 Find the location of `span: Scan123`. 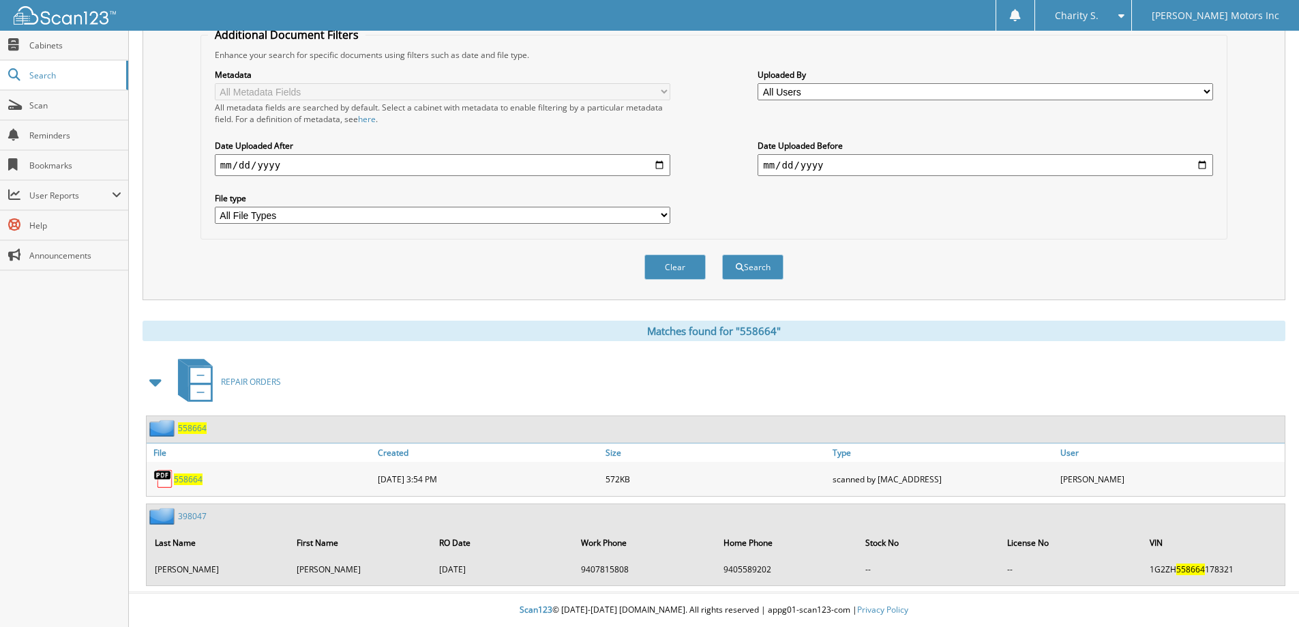

span: Scan123 is located at coordinates (536, 609).